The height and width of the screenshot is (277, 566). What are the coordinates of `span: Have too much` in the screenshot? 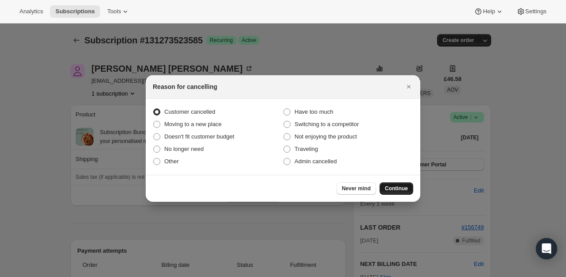 It's located at (314, 112).